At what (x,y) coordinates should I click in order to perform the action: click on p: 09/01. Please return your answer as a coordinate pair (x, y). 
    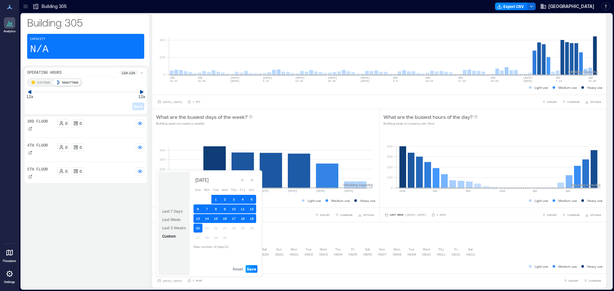
    Looking at the image, I should click on (294, 255).